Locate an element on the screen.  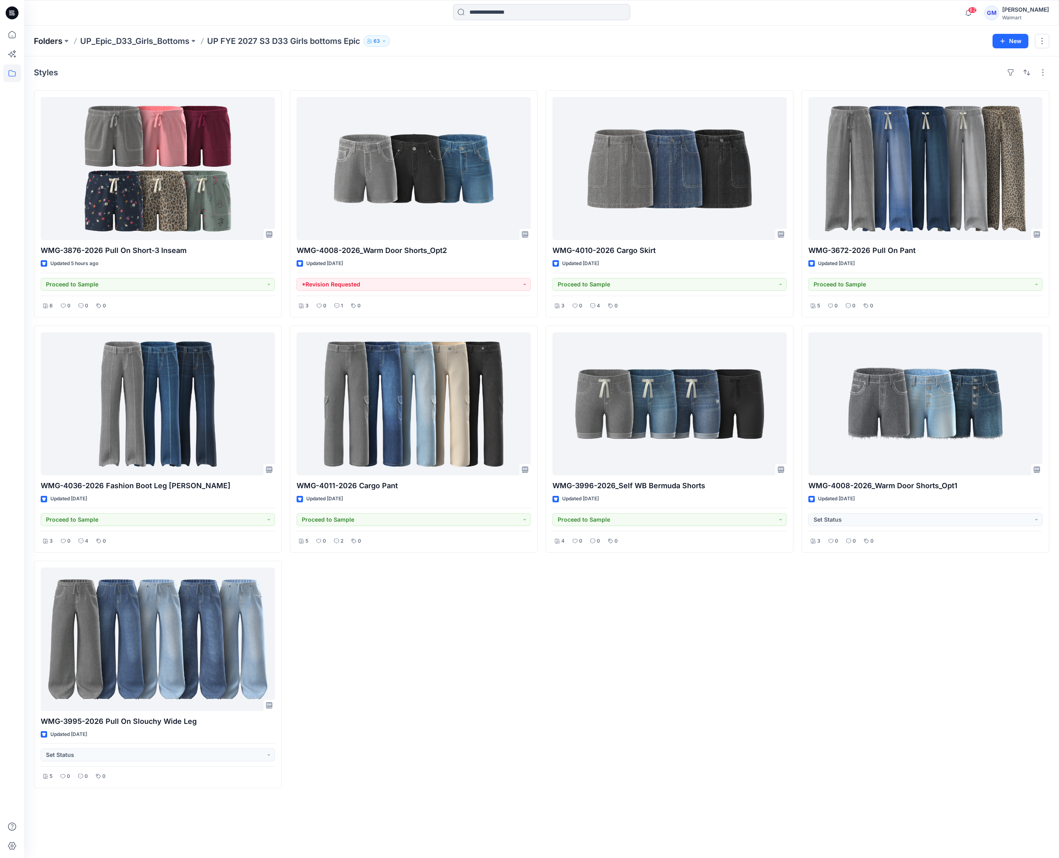
p: 6 is located at coordinates (51, 306).